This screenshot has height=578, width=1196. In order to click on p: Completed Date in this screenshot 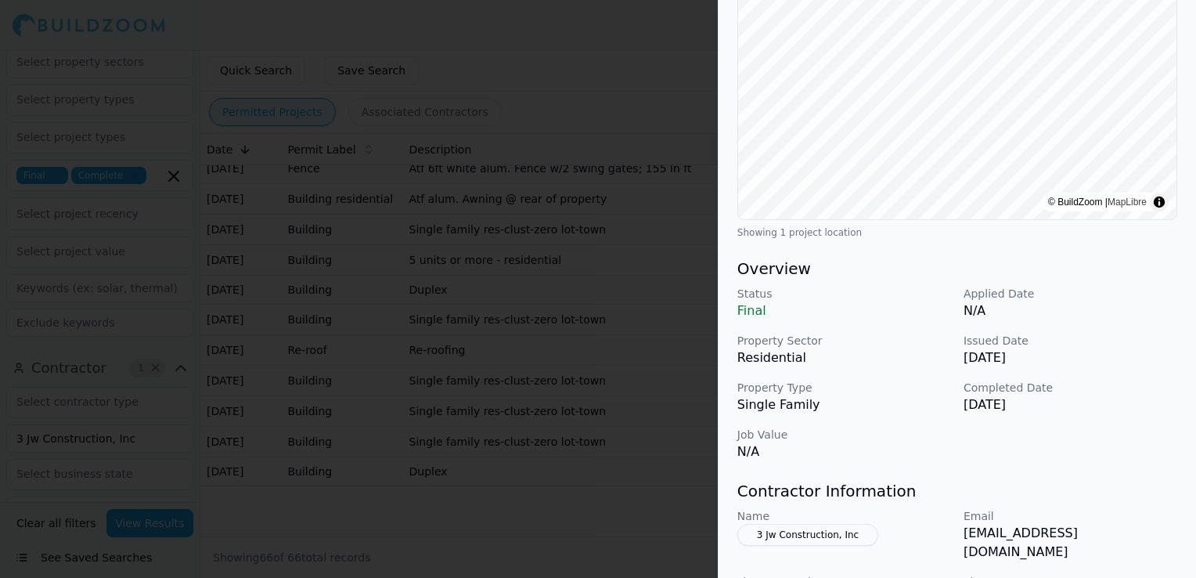, I will do `click(1070, 388)`.